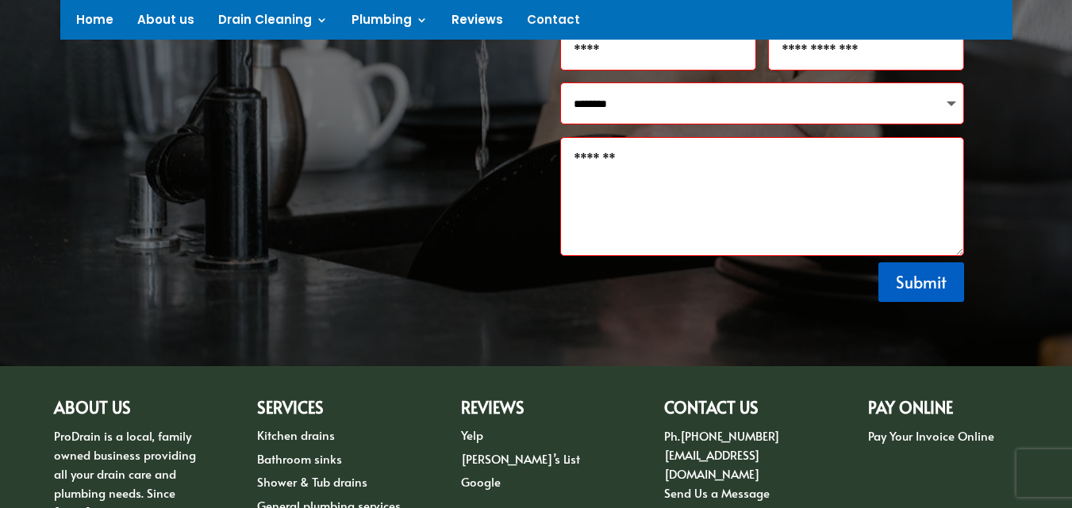  I want to click on a: Drain Cleaning, so click(273, 23).